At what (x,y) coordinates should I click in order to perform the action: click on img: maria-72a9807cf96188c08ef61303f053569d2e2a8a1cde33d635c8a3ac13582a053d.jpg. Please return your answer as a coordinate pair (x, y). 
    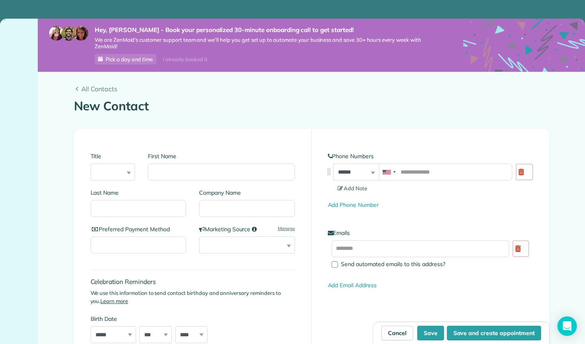
    Looking at the image, I should click on (56, 33).